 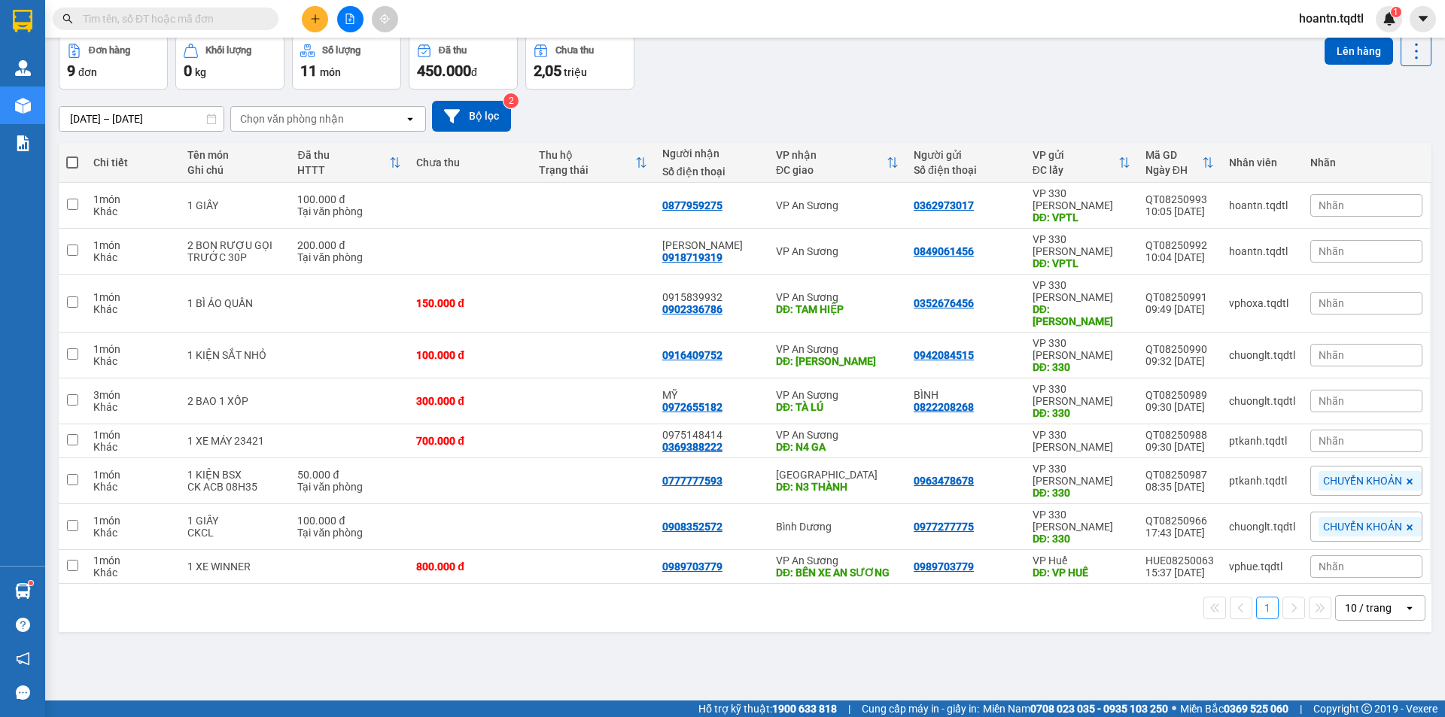 What do you see at coordinates (1262, 205) in the screenshot?
I see `div: hoantn.tqdtl` at bounding box center [1262, 205].